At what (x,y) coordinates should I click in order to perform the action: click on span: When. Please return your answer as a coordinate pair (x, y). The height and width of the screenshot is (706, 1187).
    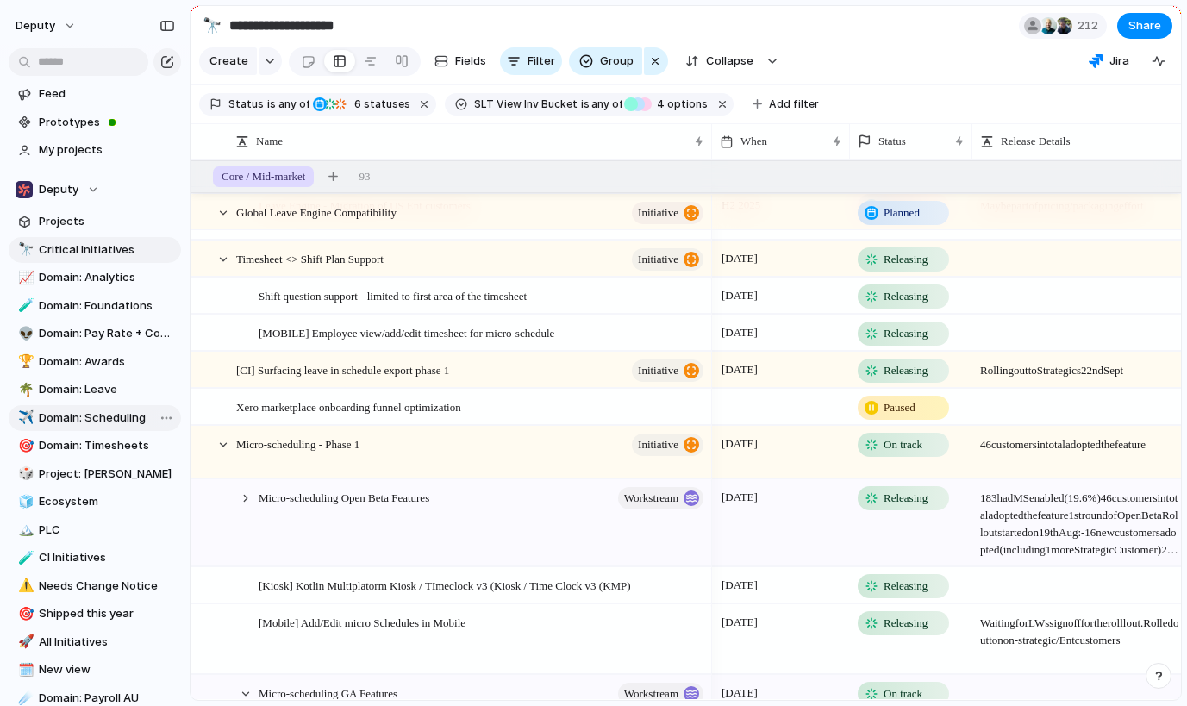
    Looking at the image, I should click on (753, 141).